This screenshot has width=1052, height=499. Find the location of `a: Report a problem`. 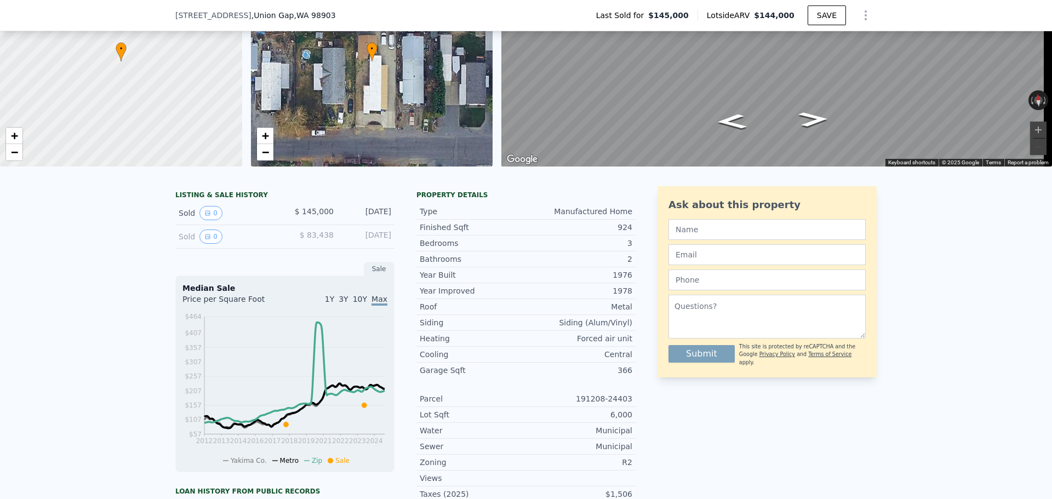

a: Report a problem is located at coordinates (1028, 162).